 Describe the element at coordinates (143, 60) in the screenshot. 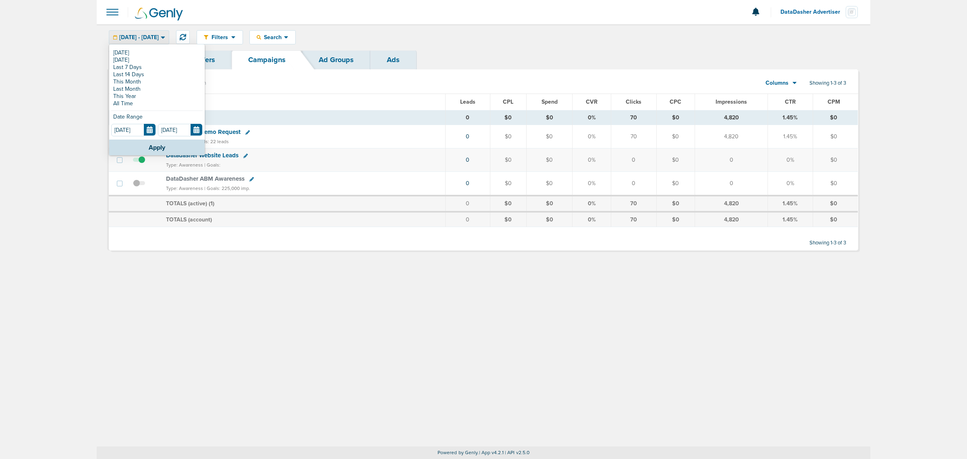

I see `a: Dashboard` at that location.